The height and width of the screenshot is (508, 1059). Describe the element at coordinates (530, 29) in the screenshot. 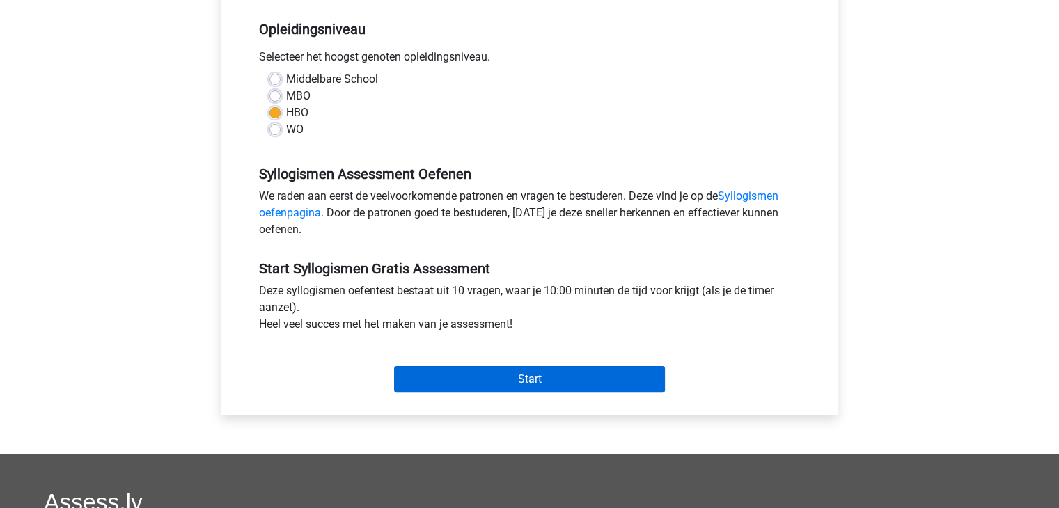

I see `h5: Opleidingsniveau` at that location.